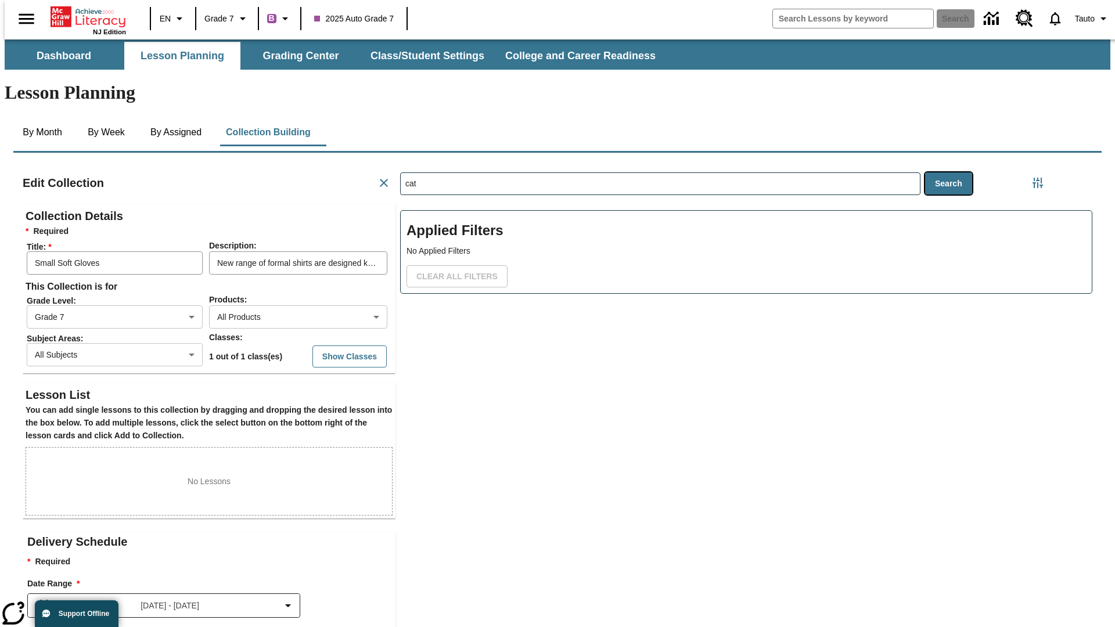 This screenshot has width=1115, height=627. Describe the element at coordinates (298, 317) in the screenshot. I see `div: All Products` at that location.